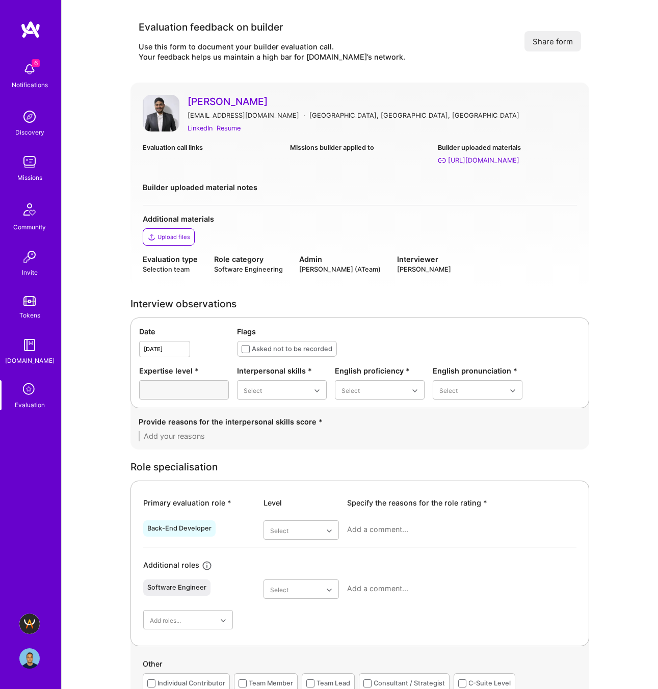  I want to click on div: Role category, so click(248, 259).